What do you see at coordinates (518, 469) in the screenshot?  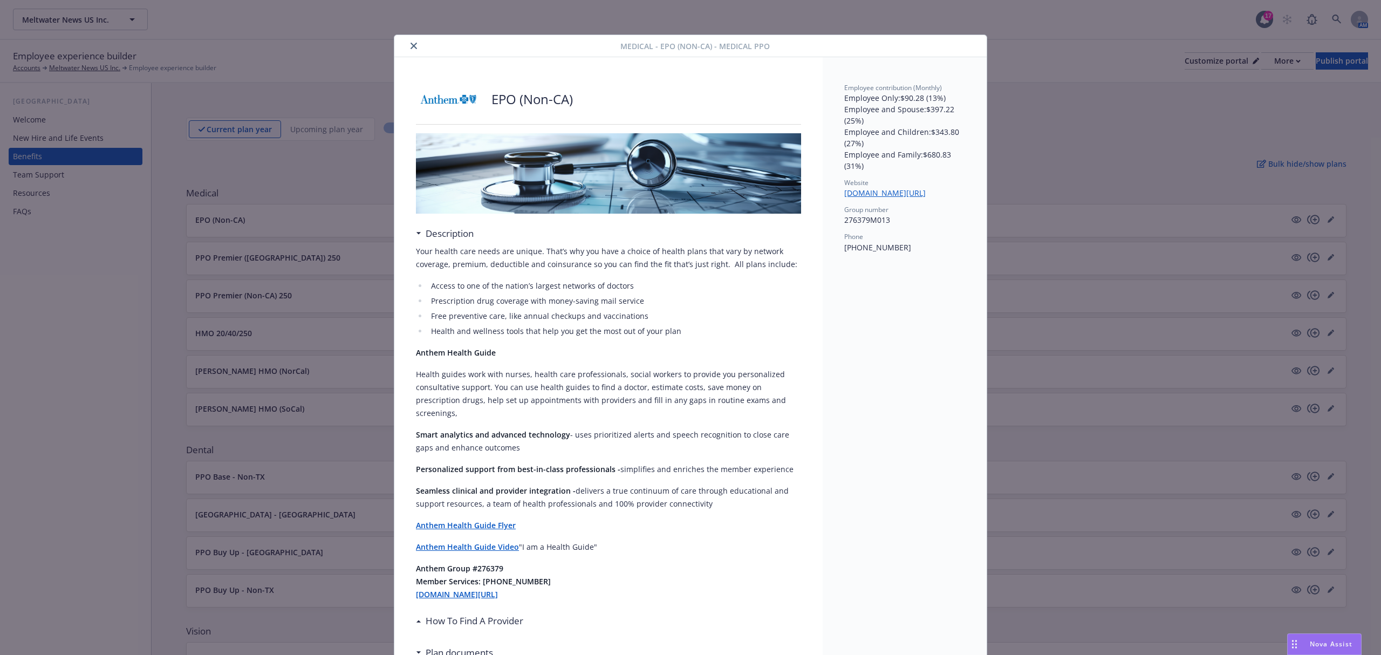 I see `strong: Personalized support from best-in-class professionals -` at bounding box center [518, 469].